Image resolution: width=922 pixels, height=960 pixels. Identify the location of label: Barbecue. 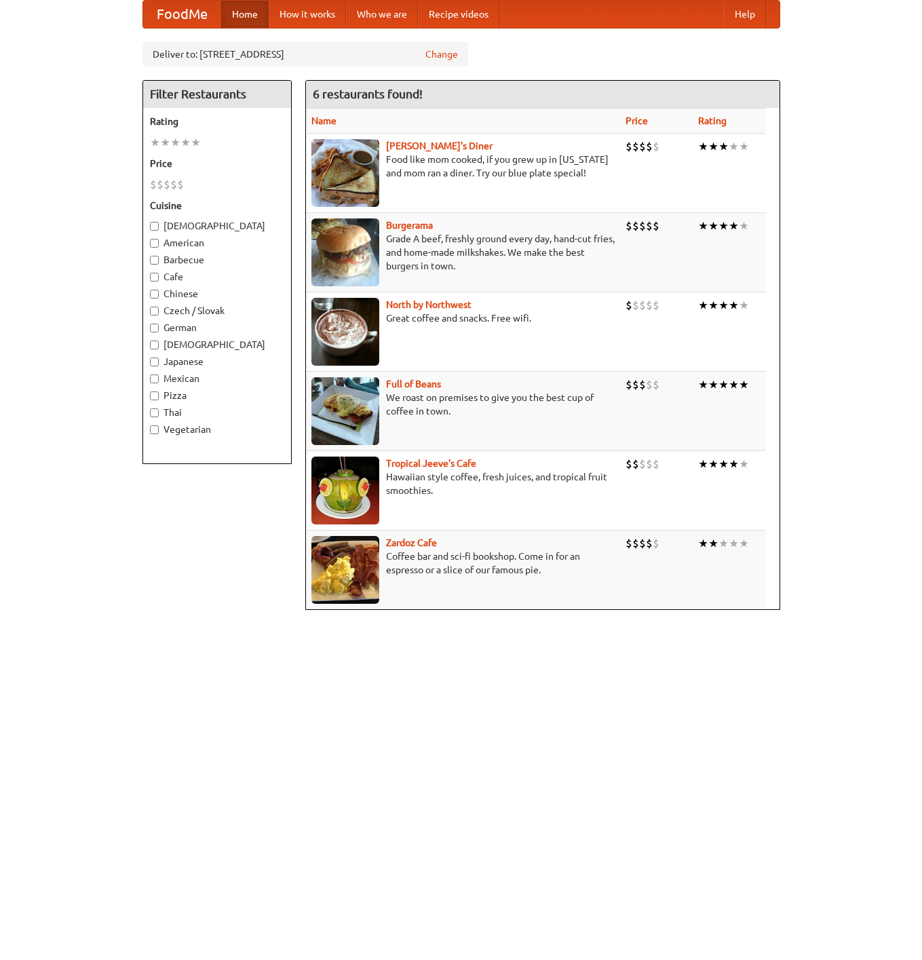
(217, 260).